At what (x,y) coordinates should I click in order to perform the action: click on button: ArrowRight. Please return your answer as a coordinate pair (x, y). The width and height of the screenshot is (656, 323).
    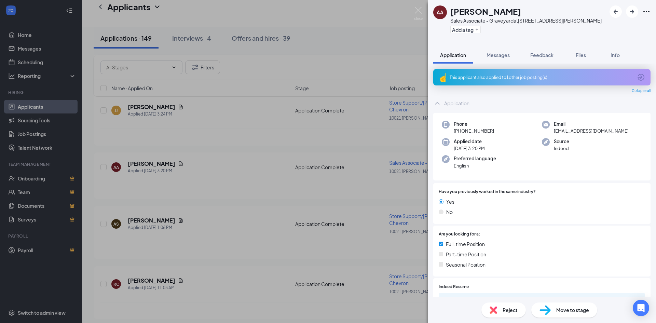
    Looking at the image, I should click on (632, 12).